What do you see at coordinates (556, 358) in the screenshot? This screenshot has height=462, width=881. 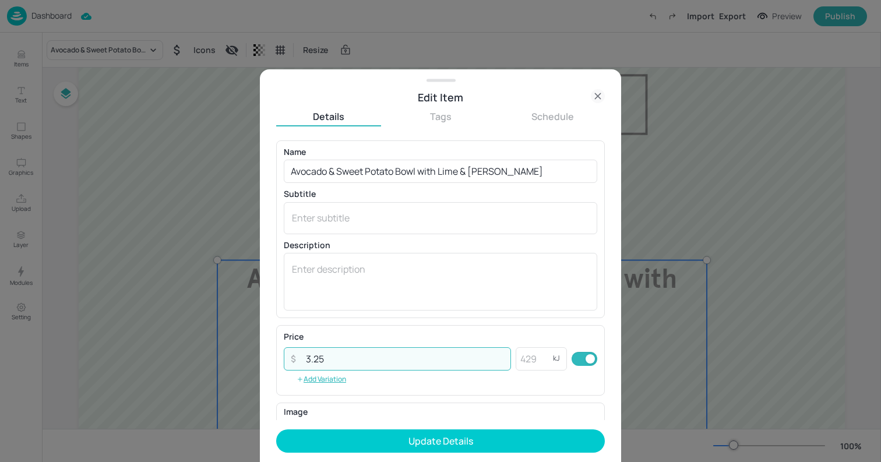 I see `p: kJ` at bounding box center [556, 358].